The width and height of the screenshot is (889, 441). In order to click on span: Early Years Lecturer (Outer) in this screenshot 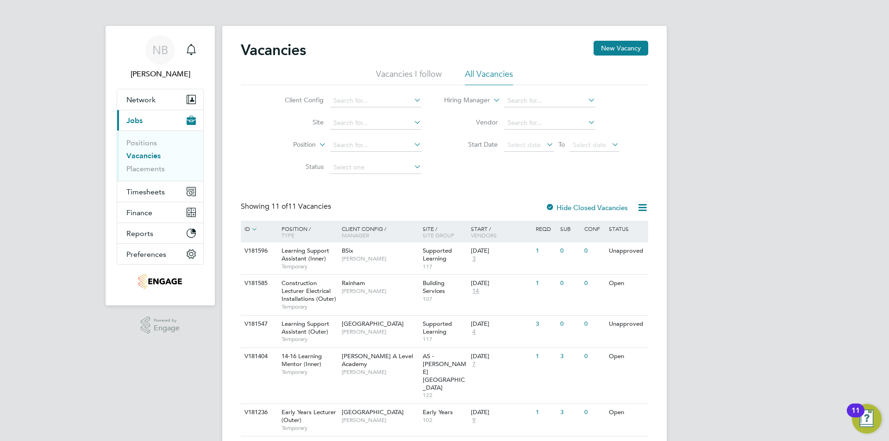, I will do `click(309, 416)`.